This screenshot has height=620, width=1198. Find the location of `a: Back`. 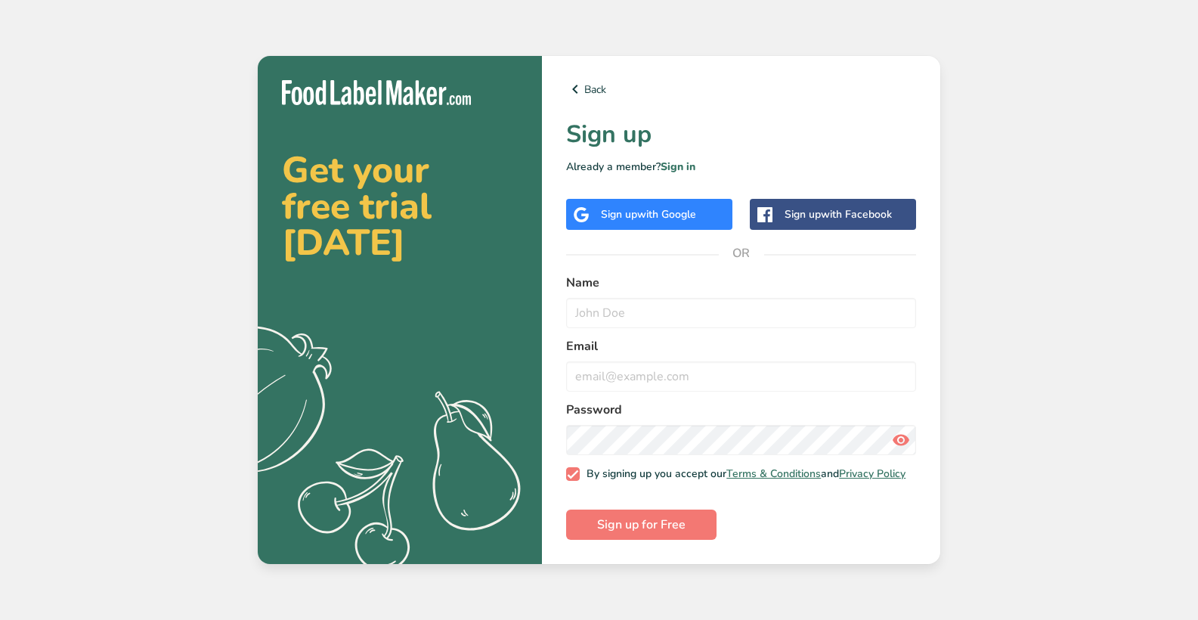

a: Back is located at coordinates (740, 89).